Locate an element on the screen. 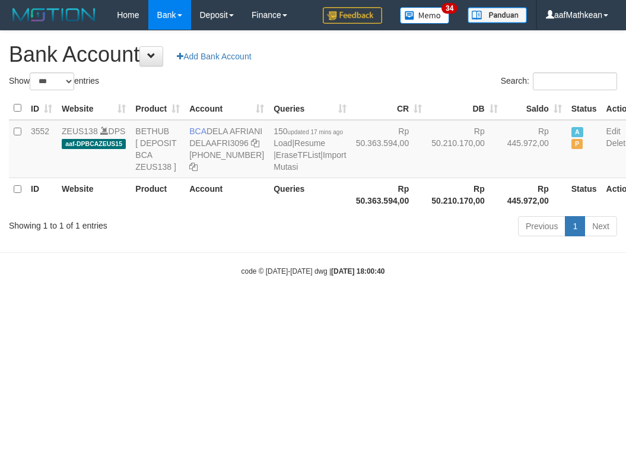  span: BCA is located at coordinates (198, 131).